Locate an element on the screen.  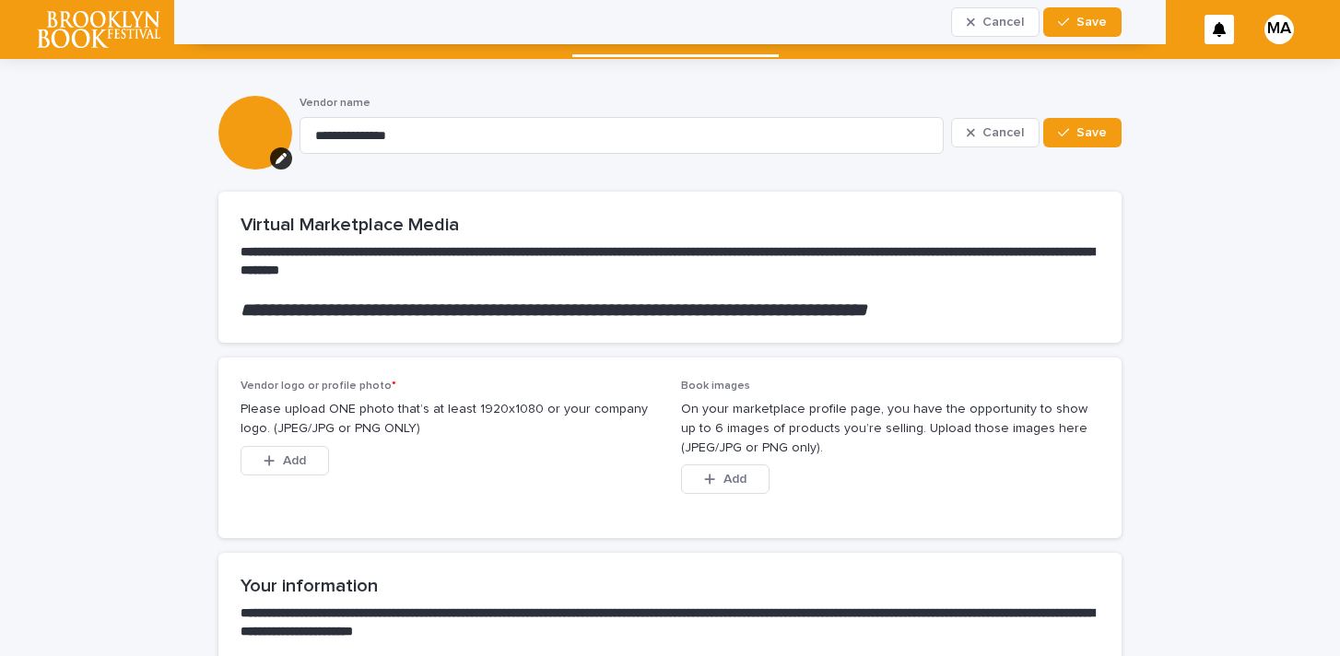
button: Cancel is located at coordinates (995, 133).